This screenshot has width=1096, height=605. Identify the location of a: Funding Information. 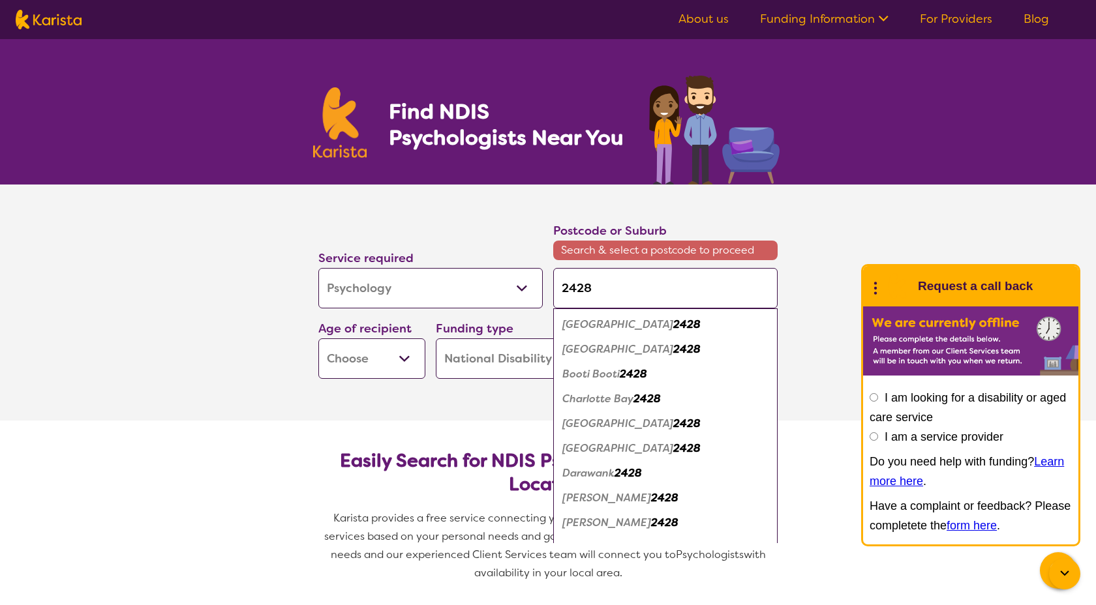
(824, 19).